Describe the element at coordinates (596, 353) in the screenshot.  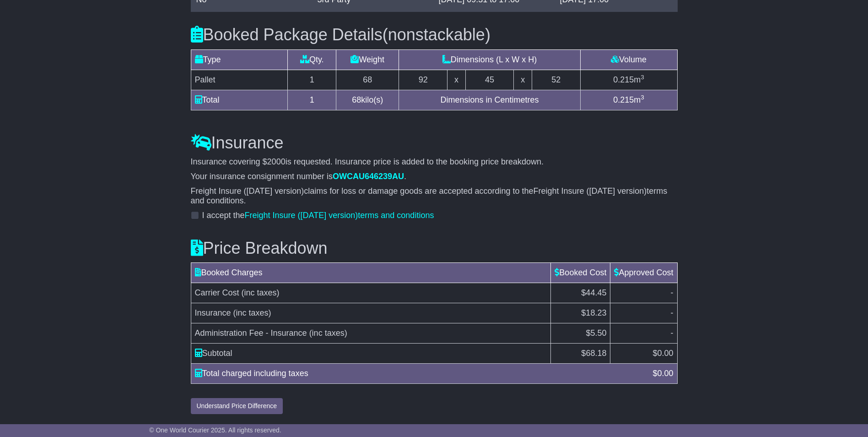
I see `span: 68.18` at that location.